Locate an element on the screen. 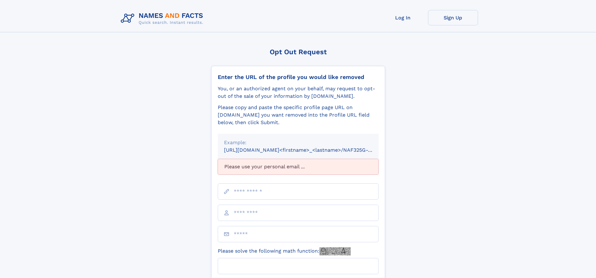 This screenshot has width=596, height=278. div: You, or an authorized agent on your behalf, may request to opt-out of the sale of your informatio... is located at coordinates (298, 92).